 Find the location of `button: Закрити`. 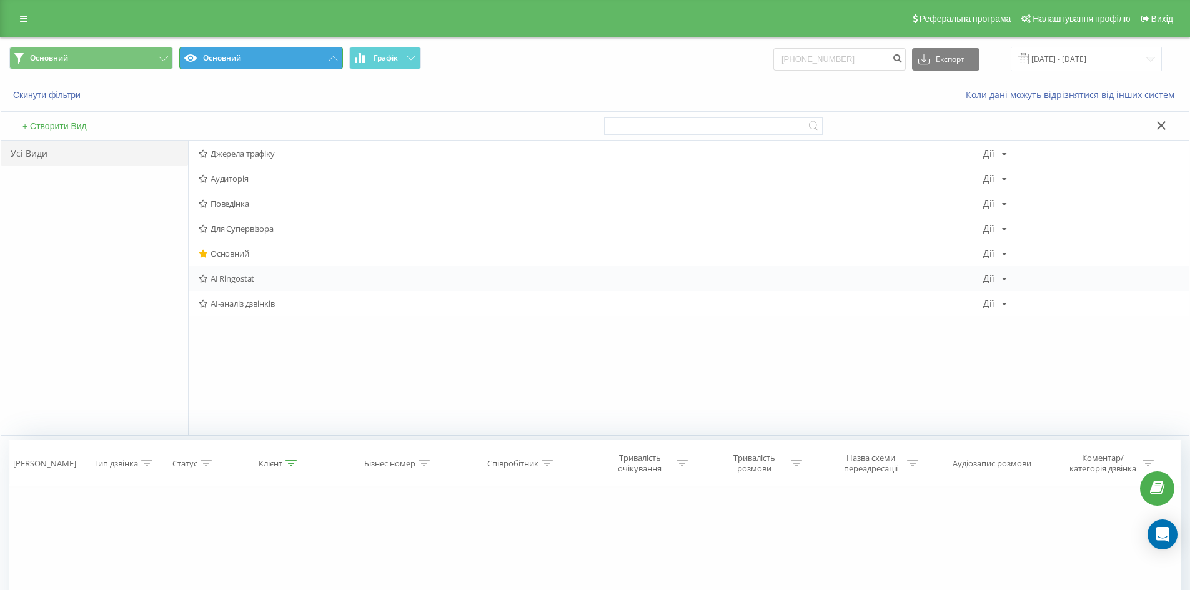

button: Закрити is located at coordinates (1161, 126).